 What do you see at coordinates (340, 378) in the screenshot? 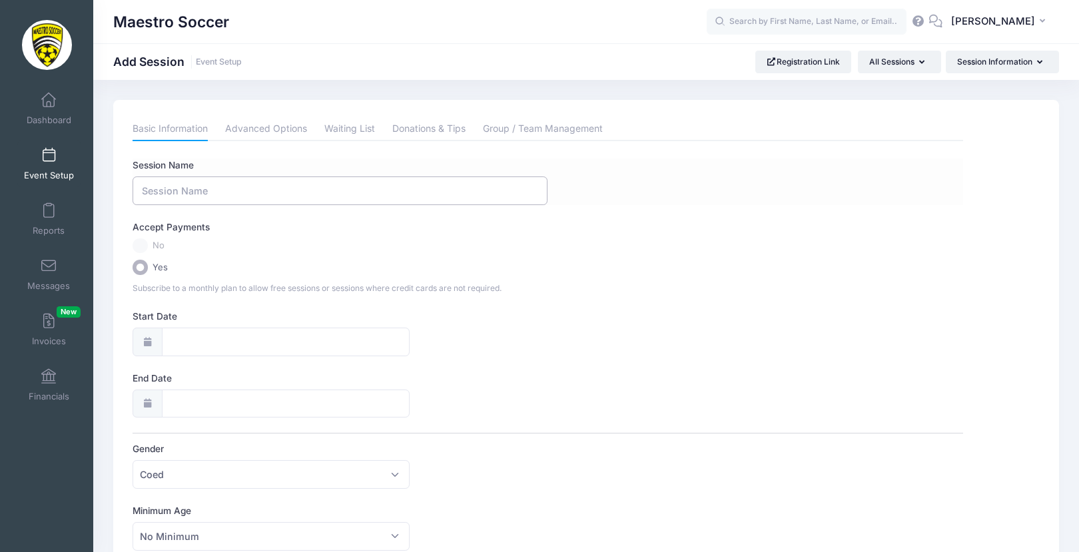
I see `label: End Date` at bounding box center [340, 378].